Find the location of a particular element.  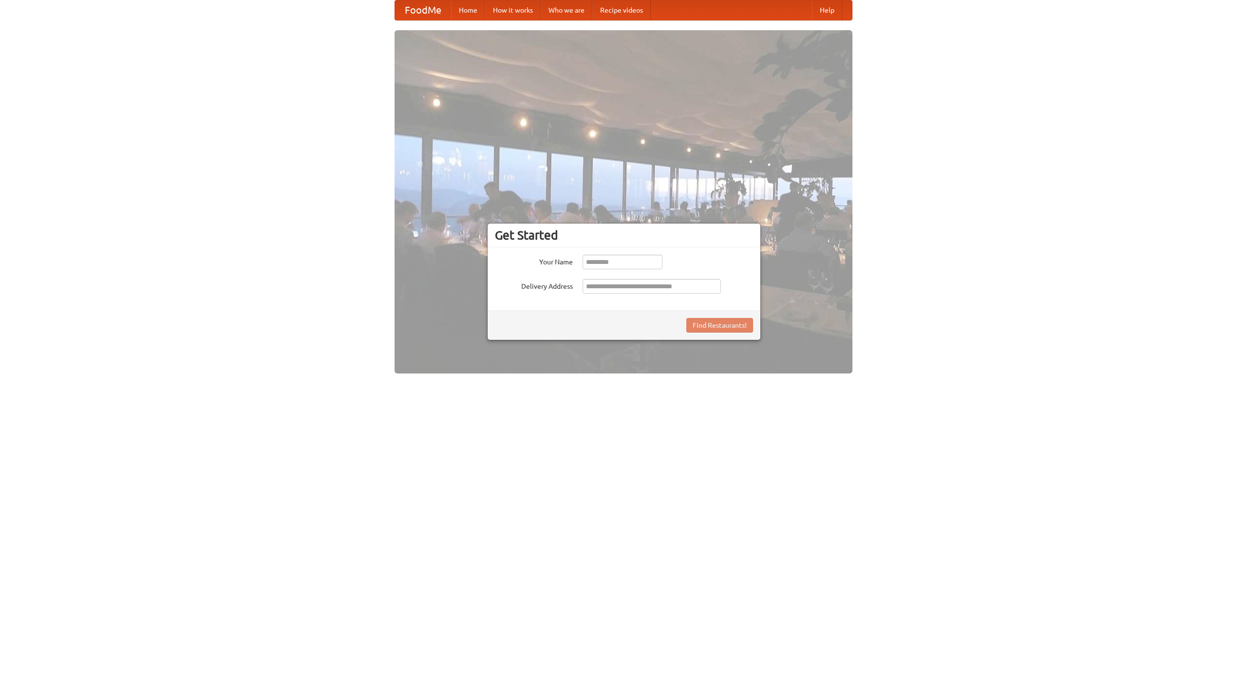

a: Home is located at coordinates (468, 10).